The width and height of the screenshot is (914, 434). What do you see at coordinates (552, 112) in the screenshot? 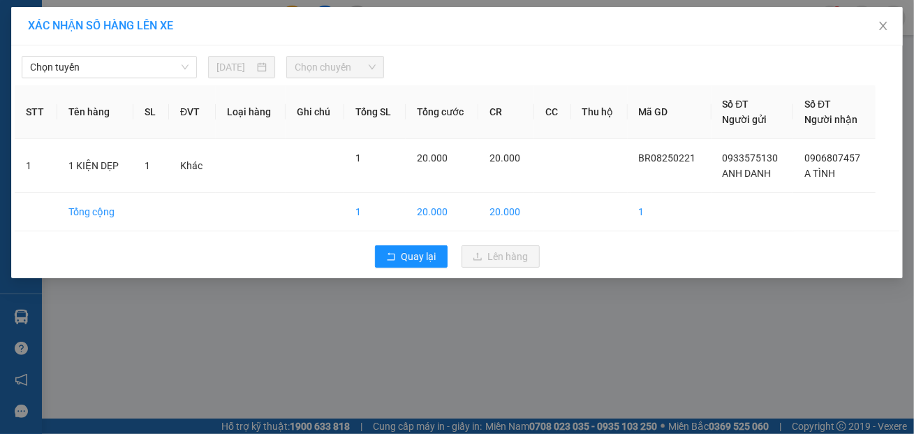
I see `th: CC` at bounding box center [552, 112].